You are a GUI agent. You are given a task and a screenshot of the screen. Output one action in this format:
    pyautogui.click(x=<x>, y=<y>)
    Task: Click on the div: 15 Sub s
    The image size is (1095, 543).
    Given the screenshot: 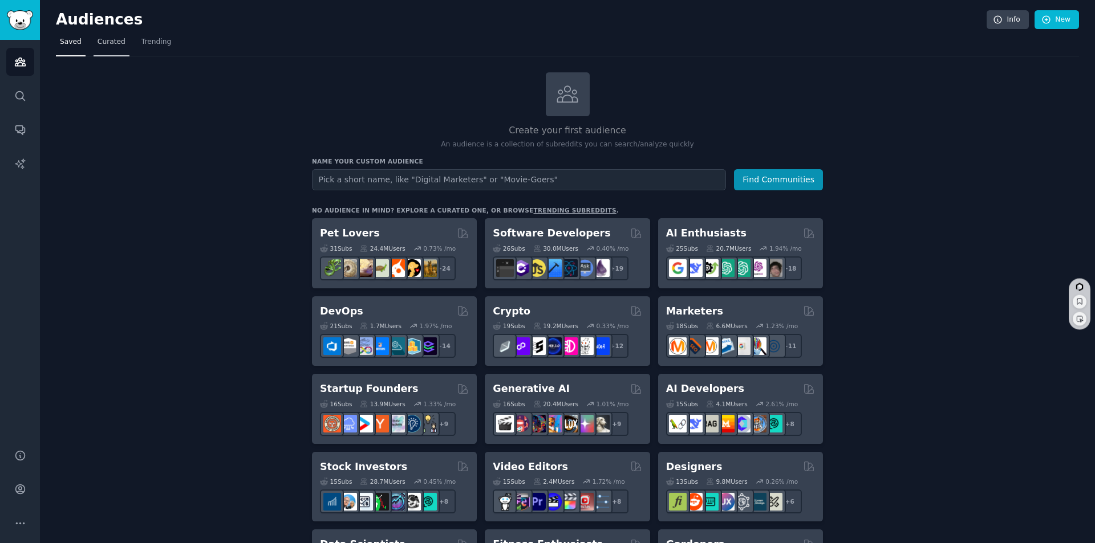 What is the action you would take?
    pyautogui.click(x=682, y=404)
    